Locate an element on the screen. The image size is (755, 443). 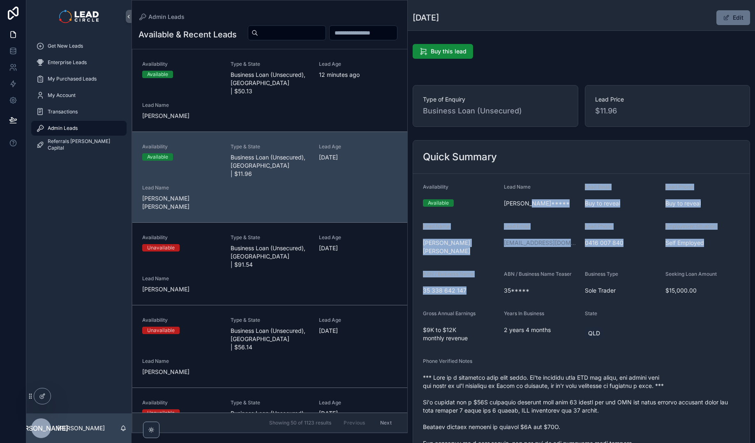
span: Lead Price is located at coordinates (668, 99).